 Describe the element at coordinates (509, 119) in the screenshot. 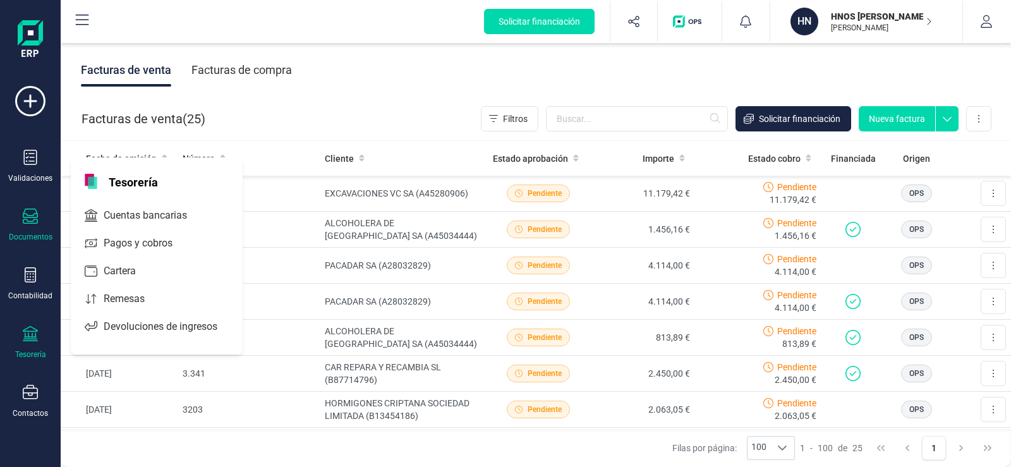

I see `button: Filtros` at that location.